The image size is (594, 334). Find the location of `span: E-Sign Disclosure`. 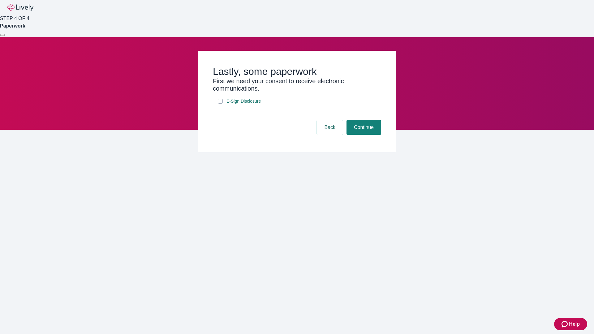

span: E-Sign Disclosure is located at coordinates (244, 101).